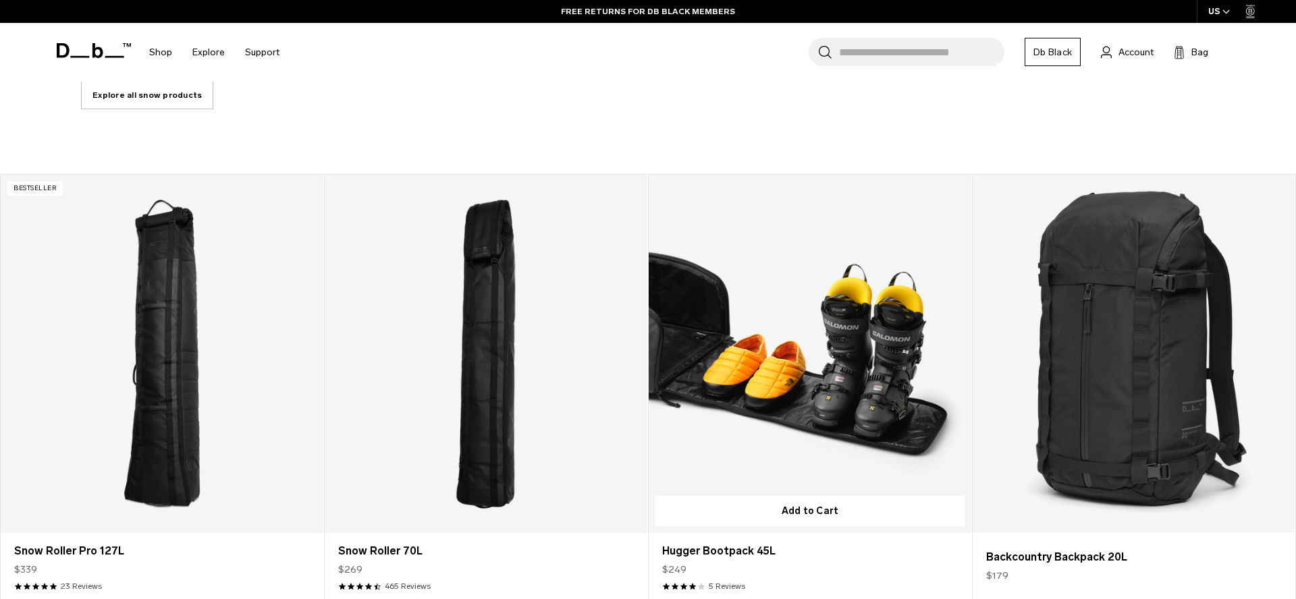  I want to click on nav: Main Navigation, so click(214, 52).